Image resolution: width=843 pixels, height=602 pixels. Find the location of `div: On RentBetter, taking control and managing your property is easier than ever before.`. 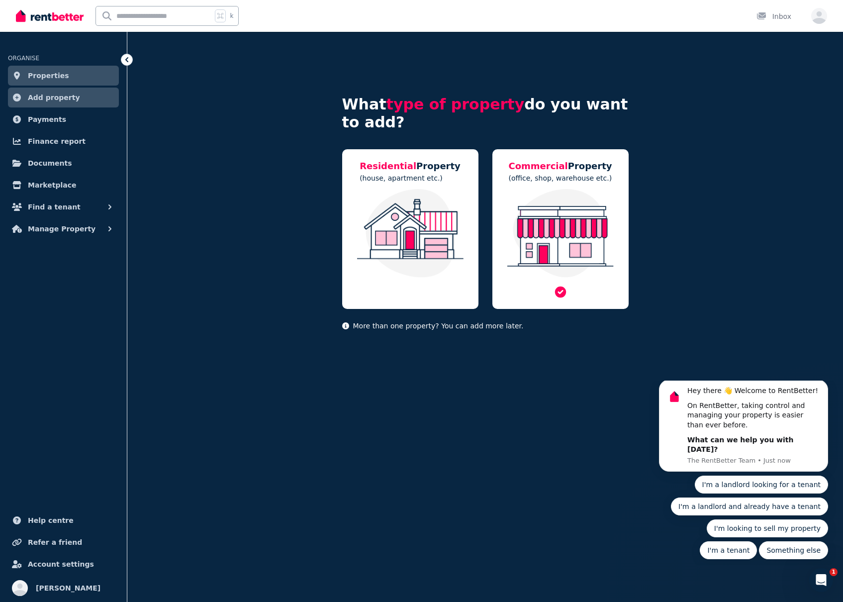

div: On RentBetter, taking control and managing your property is easier than ever before. is located at coordinates (110, 35).